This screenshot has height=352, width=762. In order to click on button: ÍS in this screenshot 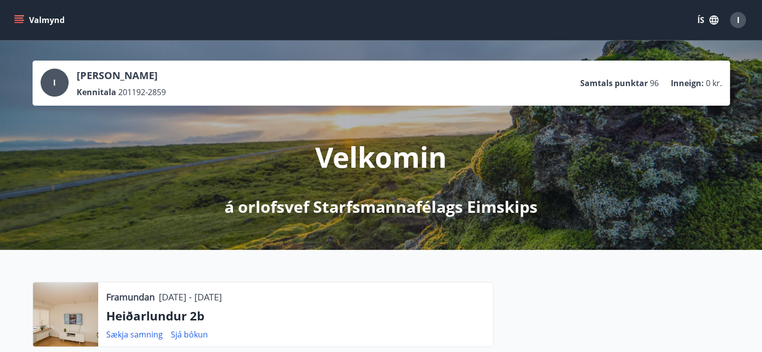, I will do `click(708, 20)`.